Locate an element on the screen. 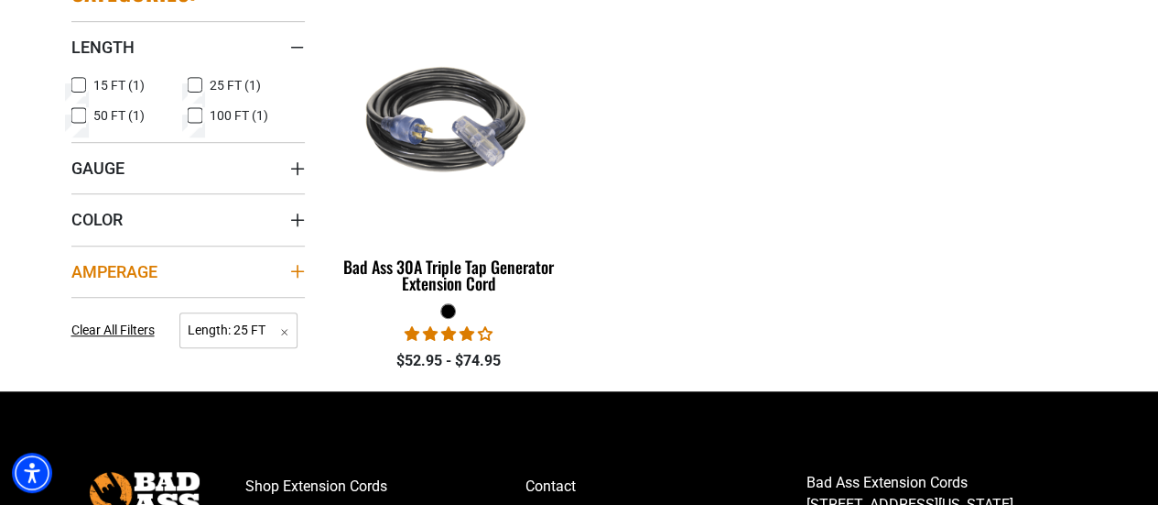 This screenshot has width=1158, height=505. summary: Gauge is located at coordinates (188, 168).